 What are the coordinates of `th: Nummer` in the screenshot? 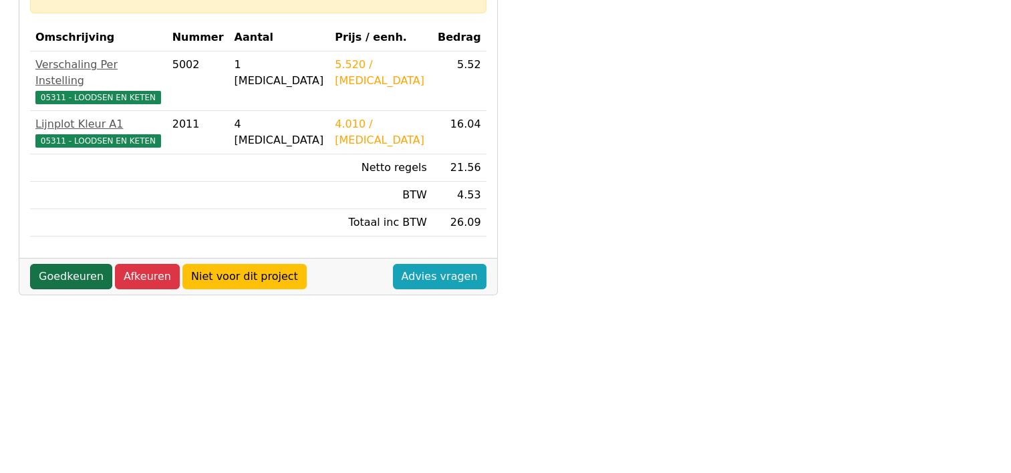 It's located at (198, 37).